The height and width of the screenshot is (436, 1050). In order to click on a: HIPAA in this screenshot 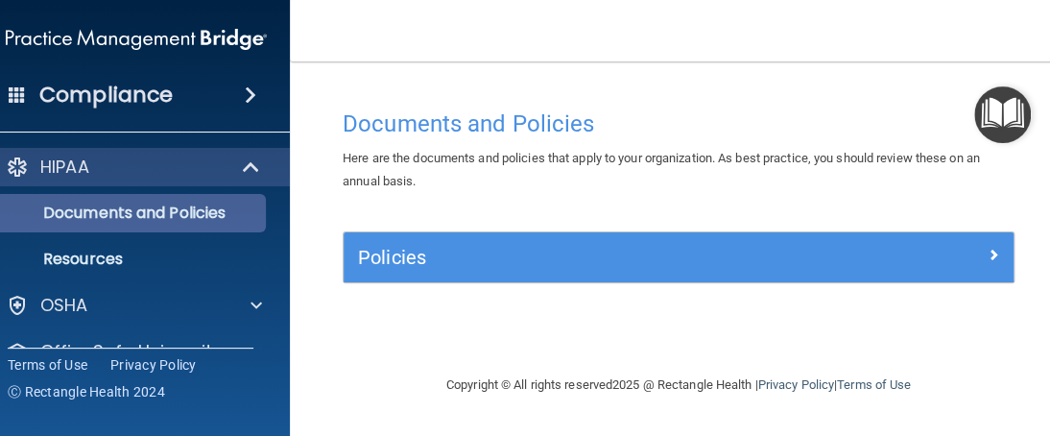, I will do `click(133, 167)`.